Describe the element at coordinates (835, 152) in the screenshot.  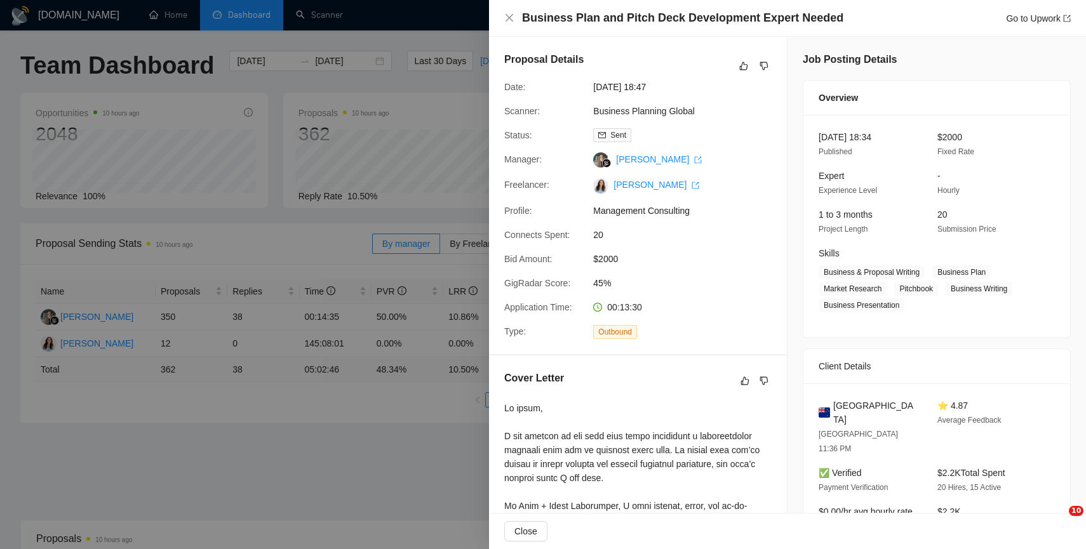
I see `span: Published` at that location.